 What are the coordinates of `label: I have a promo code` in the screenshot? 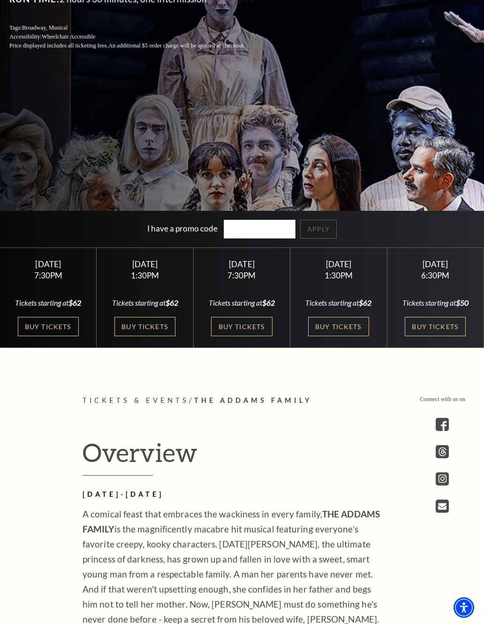 It's located at (183, 228).